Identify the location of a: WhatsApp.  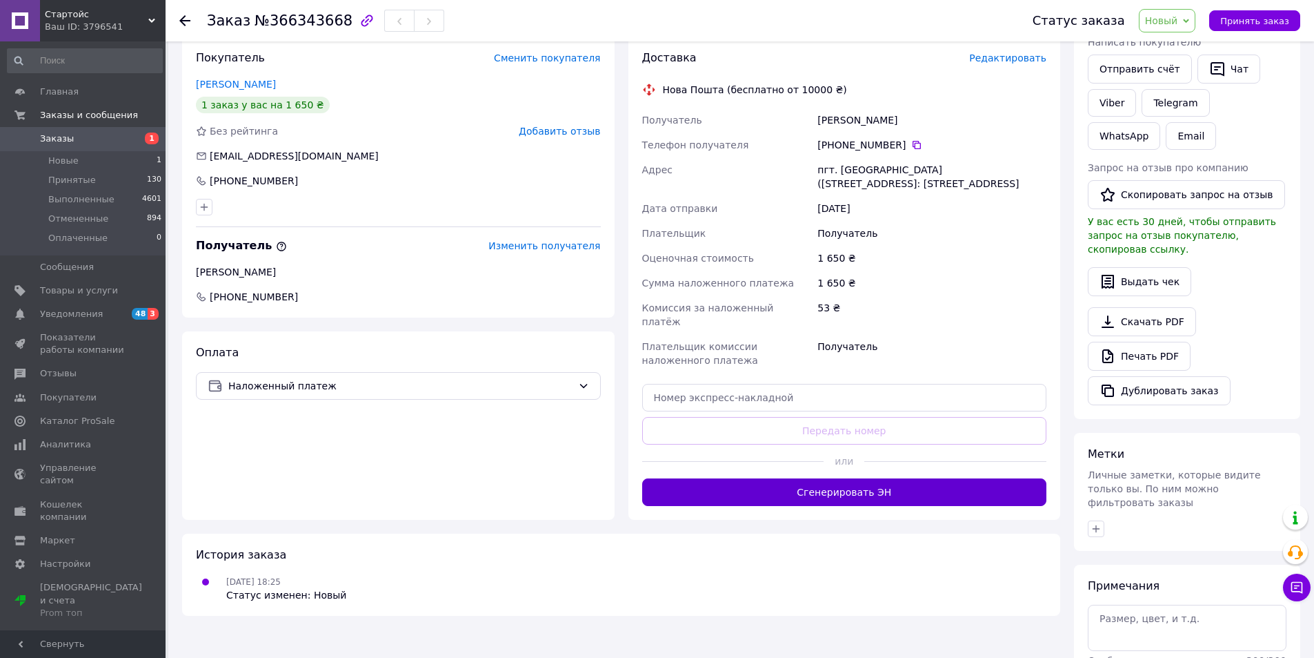
(1124, 136).